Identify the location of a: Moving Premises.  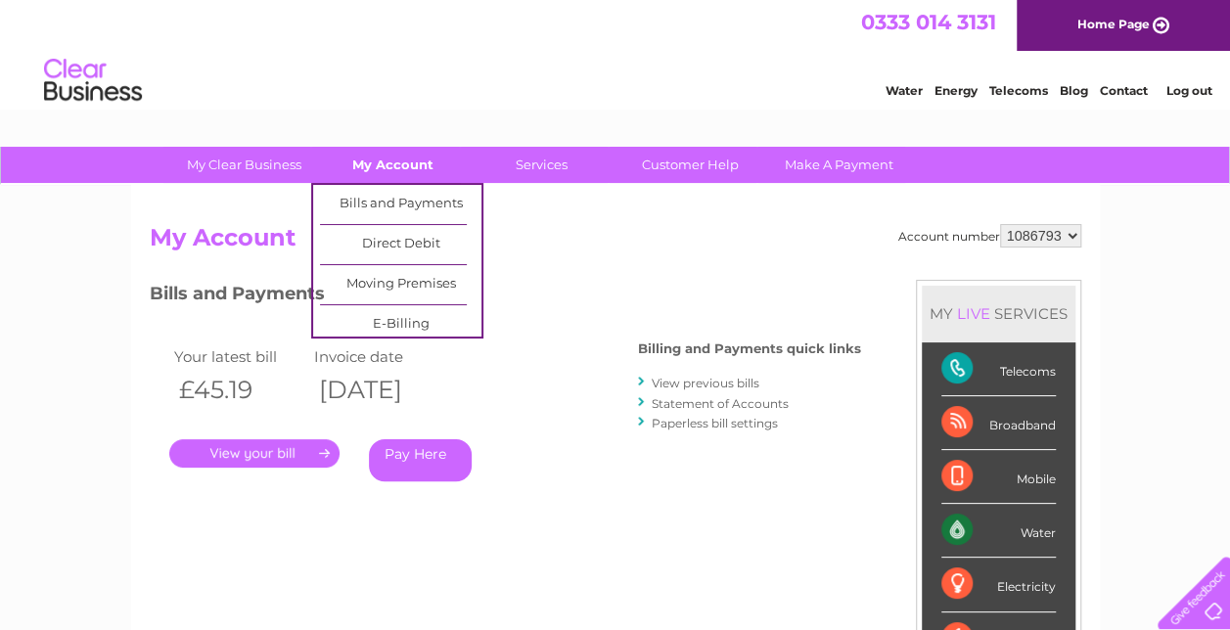
(400, 285).